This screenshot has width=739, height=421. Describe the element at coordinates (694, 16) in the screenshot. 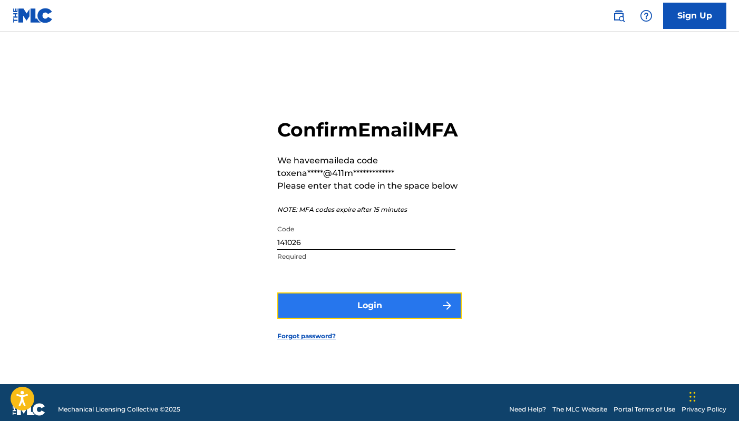

I see `a: Sign Up` at that location.